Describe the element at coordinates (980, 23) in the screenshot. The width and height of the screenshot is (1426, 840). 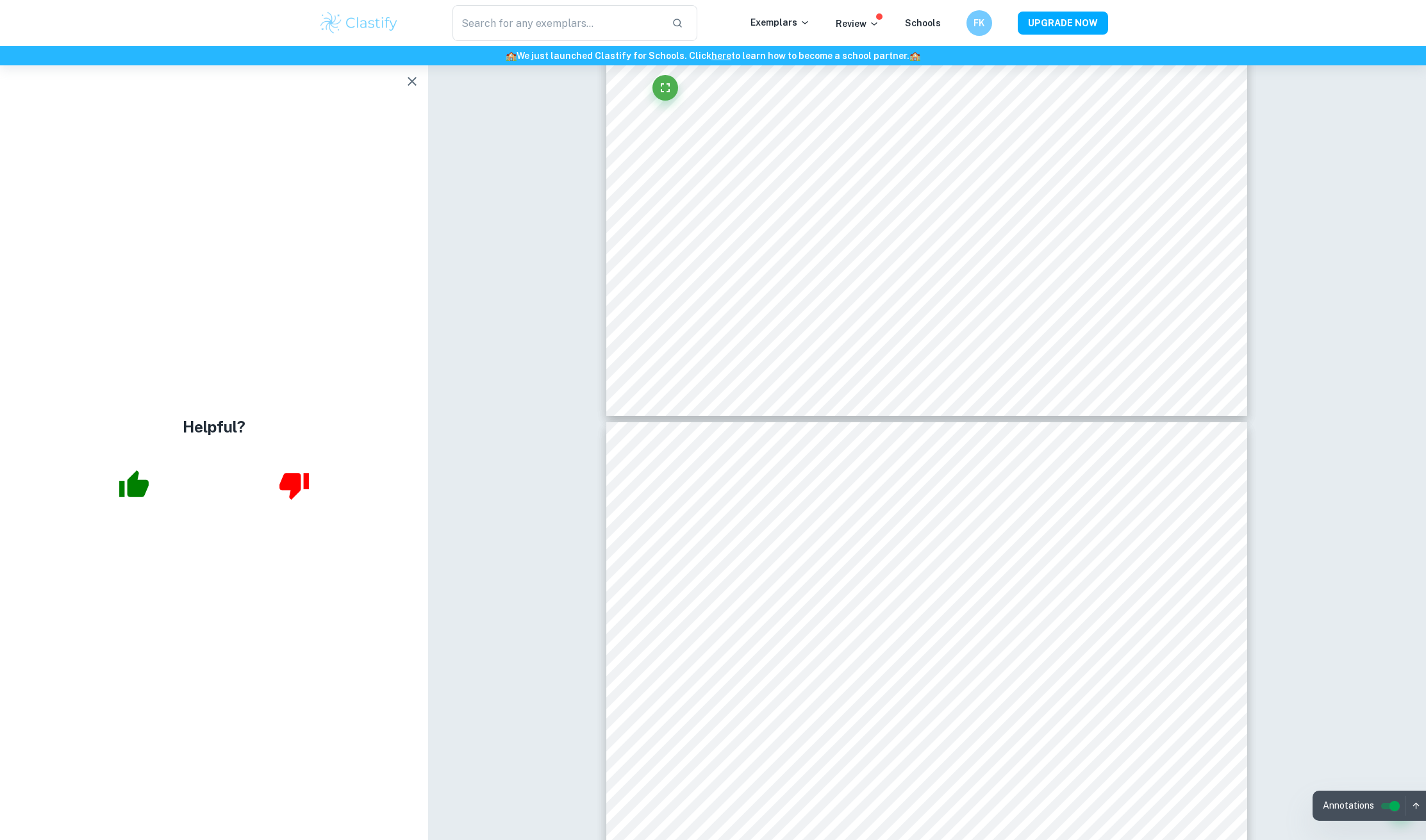
I see `button: FK` at that location.